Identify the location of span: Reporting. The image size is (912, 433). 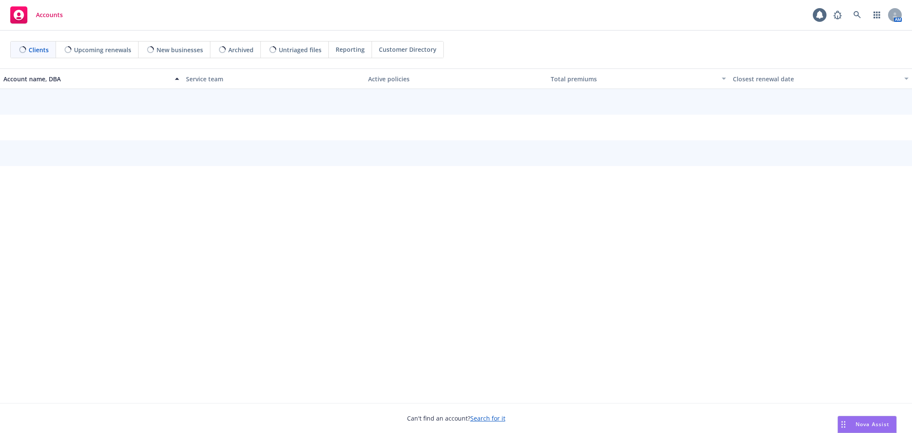
(350, 49).